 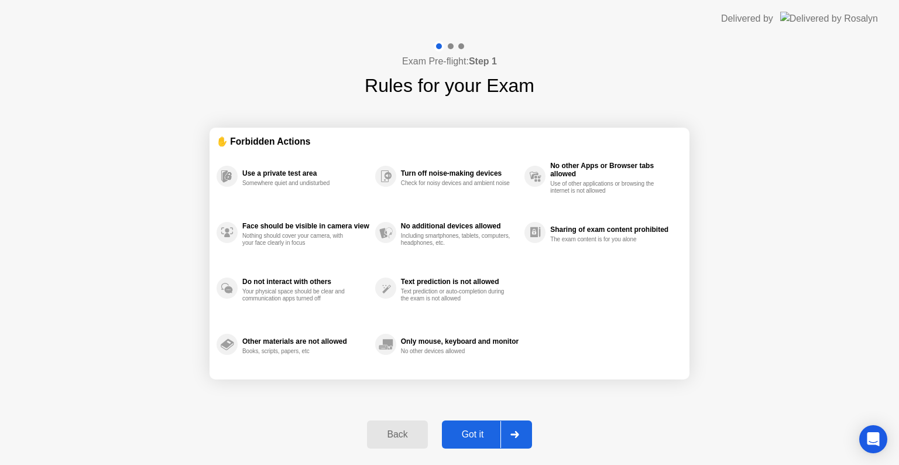 I want to click on div: ✋ Forbidden Actions, so click(x=450, y=141).